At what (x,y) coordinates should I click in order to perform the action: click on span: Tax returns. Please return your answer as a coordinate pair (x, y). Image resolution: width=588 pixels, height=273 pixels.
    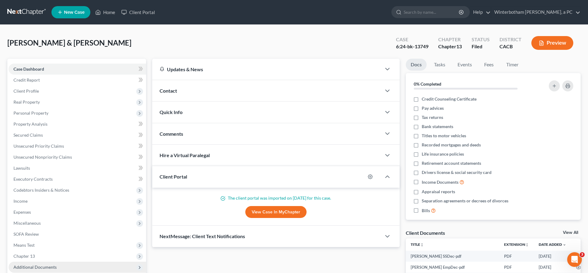
    Looking at the image, I should click on (432, 118).